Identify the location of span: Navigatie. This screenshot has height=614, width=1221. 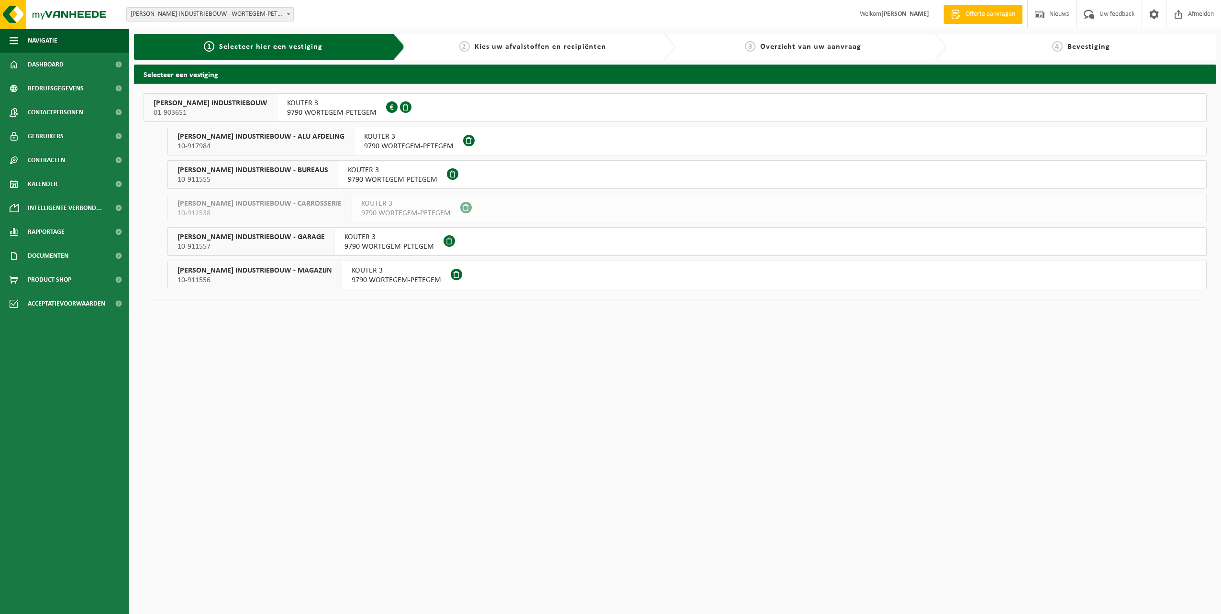
(43, 41).